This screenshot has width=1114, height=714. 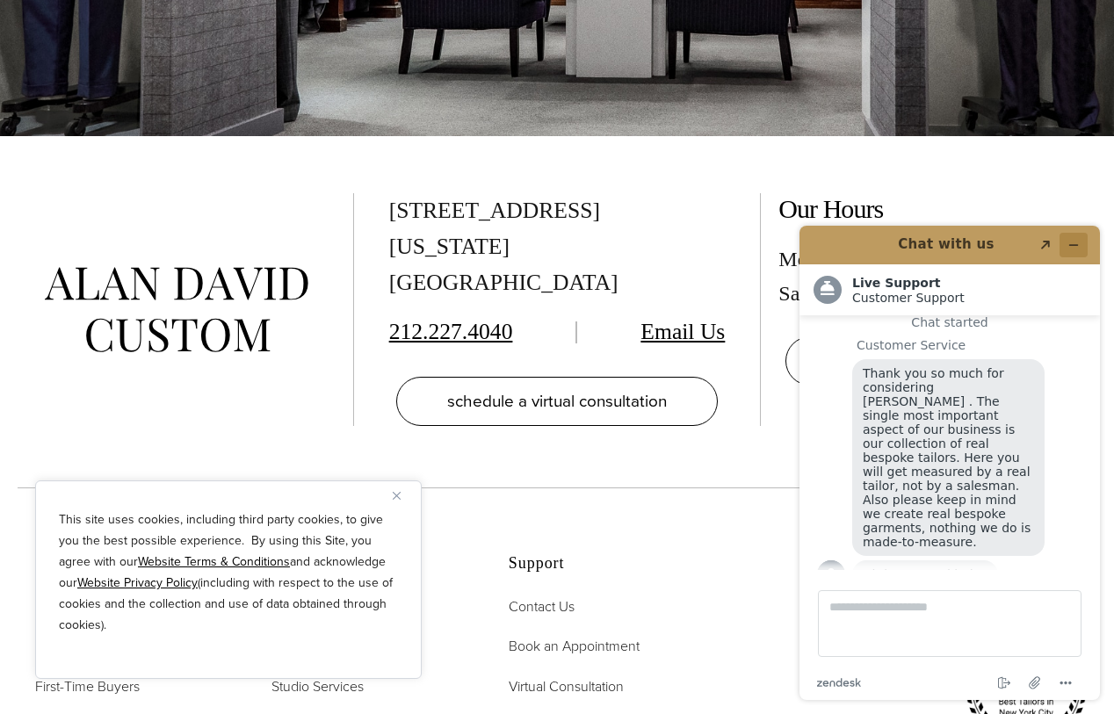 What do you see at coordinates (541, 606) in the screenshot?
I see `span: Contact Us` at bounding box center [541, 606].